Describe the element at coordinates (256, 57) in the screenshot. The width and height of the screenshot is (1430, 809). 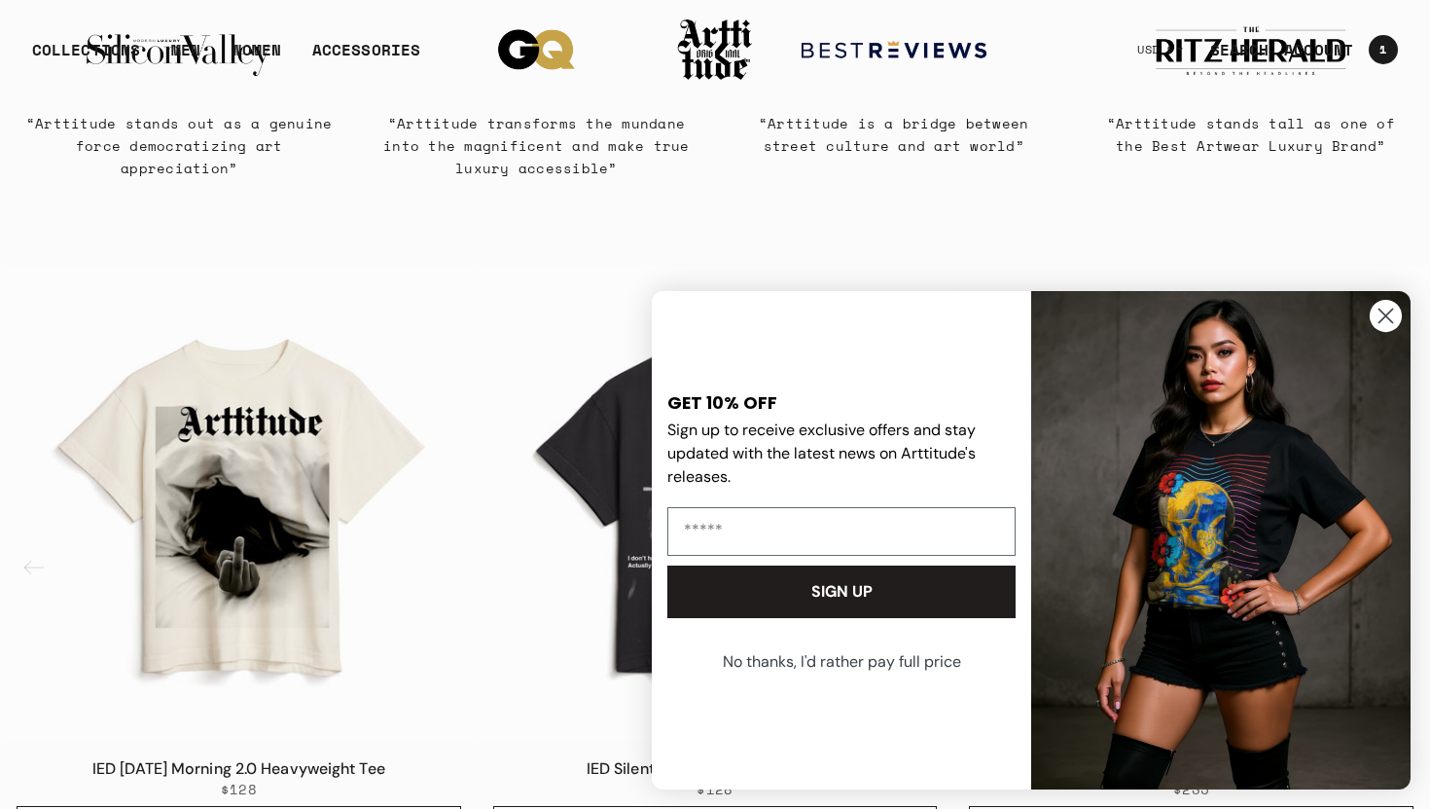
I see `a: WOMEN` at that location.